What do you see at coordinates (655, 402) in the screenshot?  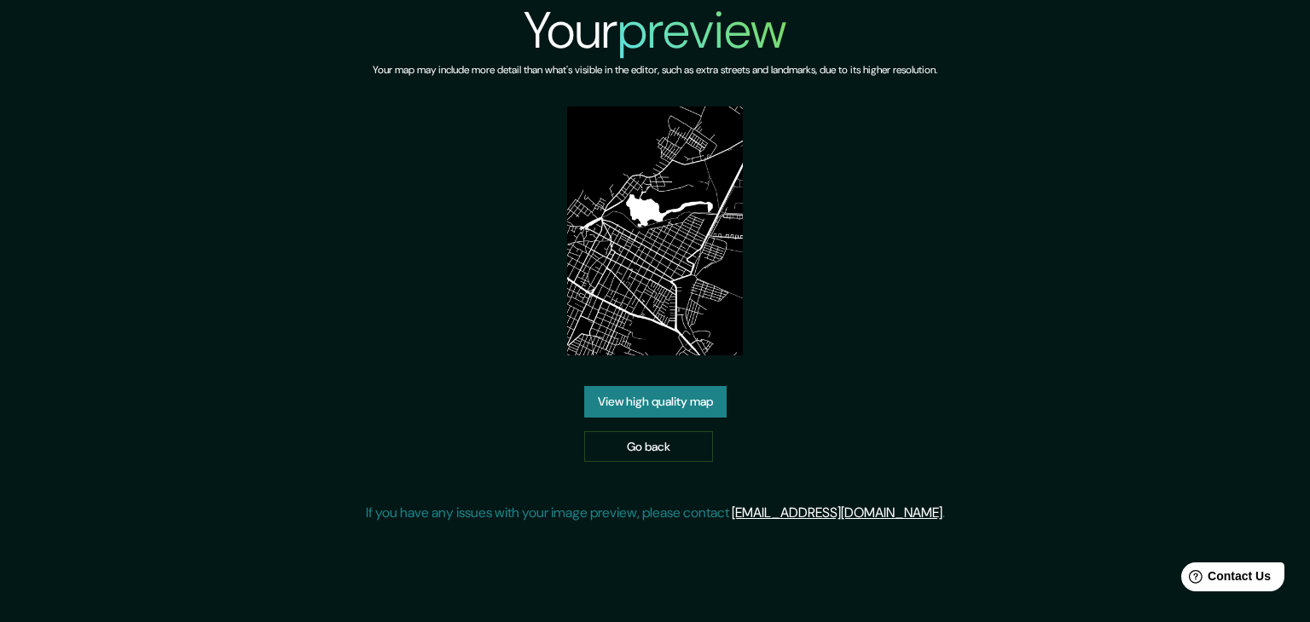 I see `a: View high quality map` at bounding box center [655, 402].